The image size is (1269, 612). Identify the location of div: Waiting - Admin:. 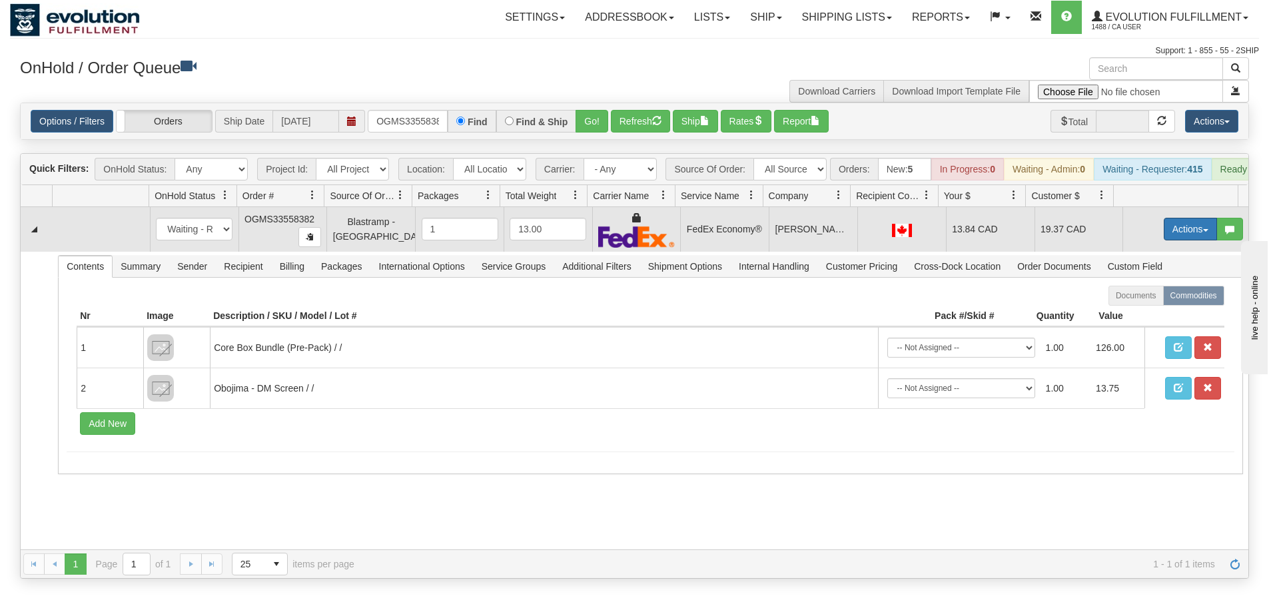
(1049, 169).